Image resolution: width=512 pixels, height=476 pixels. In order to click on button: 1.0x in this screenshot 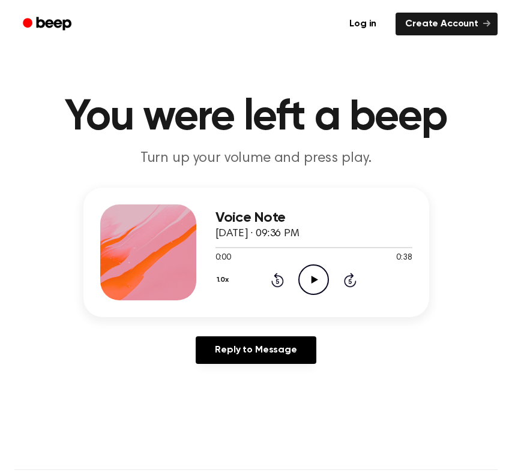, I will do `click(224, 280)`.